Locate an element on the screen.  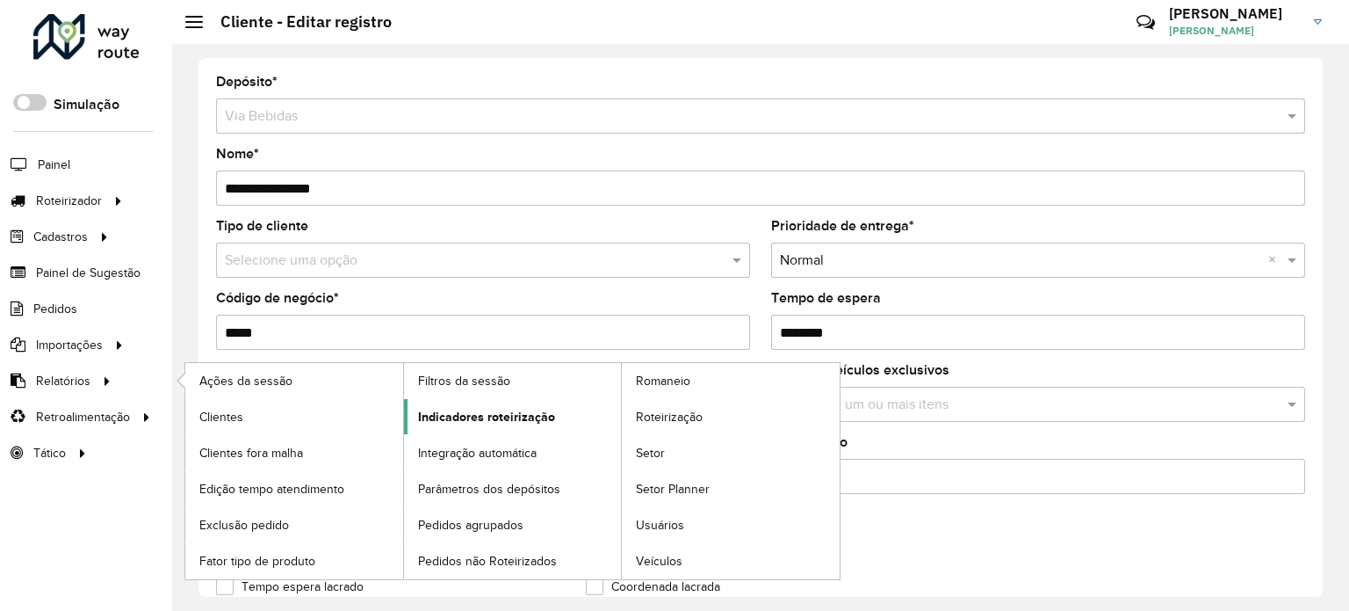
a: Contato Rápido is located at coordinates (1146, 22).